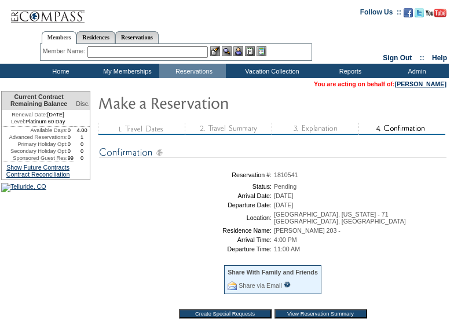 The width and height of the screenshot is (476, 326). What do you see at coordinates (59, 38) in the screenshot?
I see `a: Members` at bounding box center [59, 38].